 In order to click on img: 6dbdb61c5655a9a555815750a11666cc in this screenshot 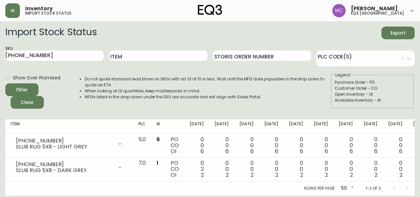, I will do `click(339, 11)`.